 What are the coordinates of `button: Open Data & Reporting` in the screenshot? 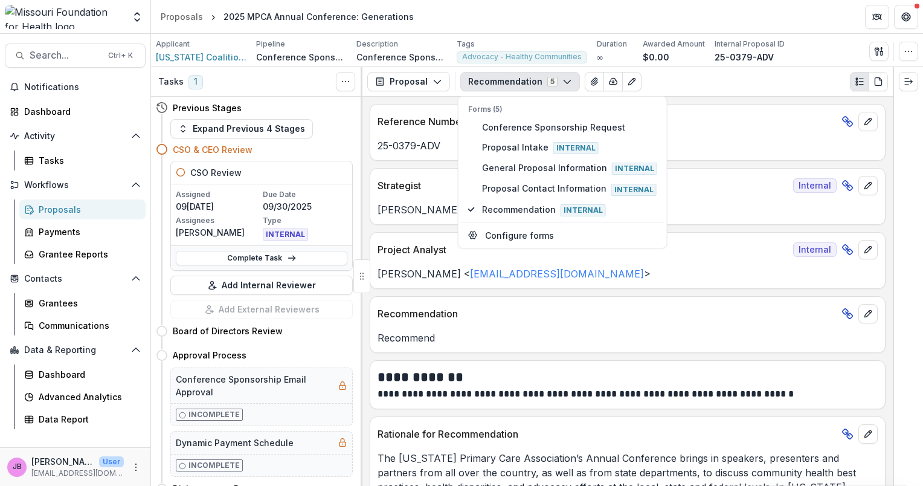 It's located at (75, 350).